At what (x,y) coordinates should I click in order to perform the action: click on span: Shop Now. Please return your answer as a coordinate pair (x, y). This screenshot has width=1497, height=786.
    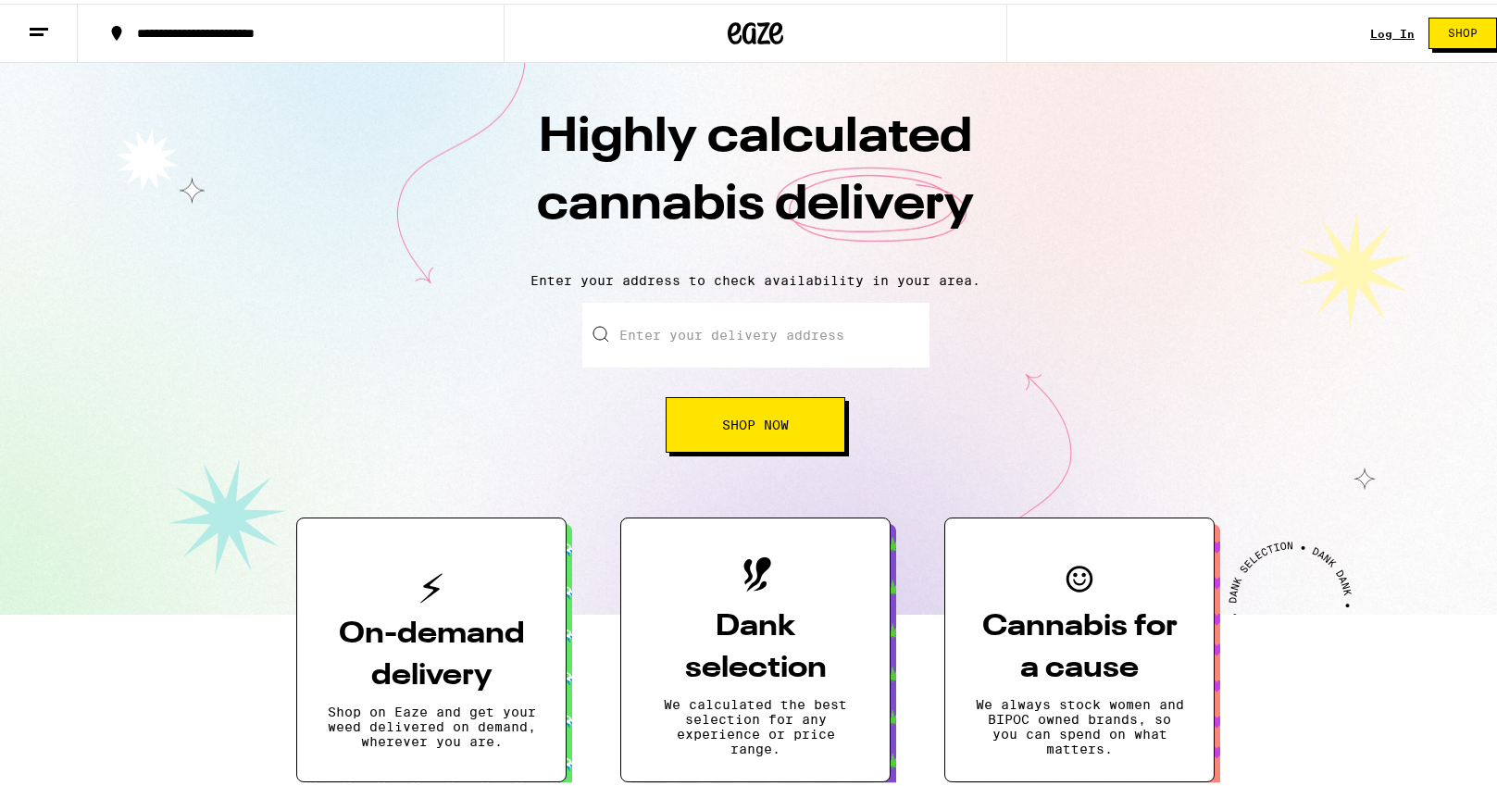
    Looking at the image, I should click on (756, 421).